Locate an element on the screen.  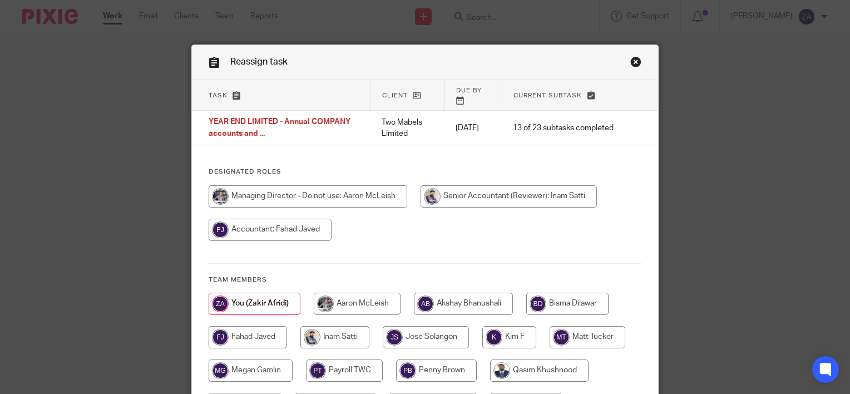
a: Close this dialog window is located at coordinates (636, 63).